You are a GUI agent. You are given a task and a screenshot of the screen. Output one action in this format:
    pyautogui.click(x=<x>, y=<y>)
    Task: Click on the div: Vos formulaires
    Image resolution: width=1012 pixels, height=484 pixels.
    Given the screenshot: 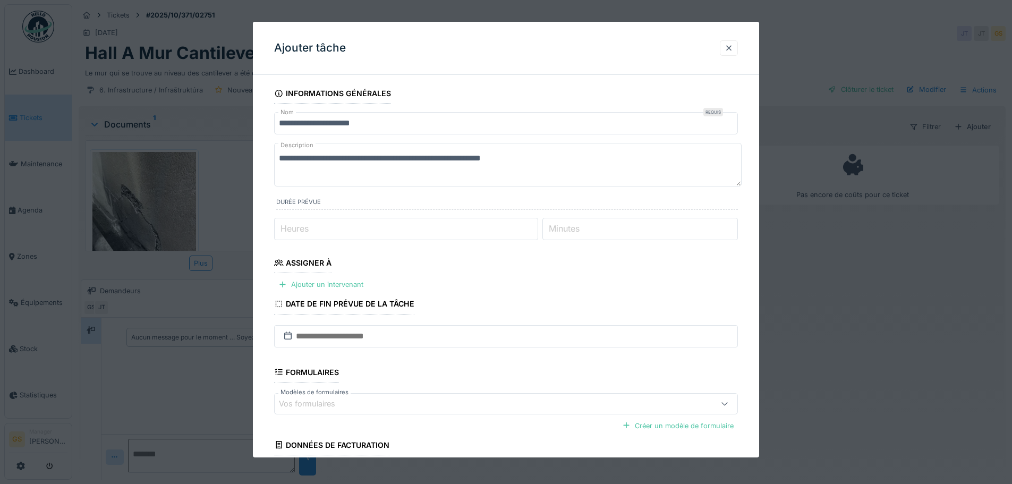 What is the action you would take?
    pyautogui.click(x=314, y=404)
    